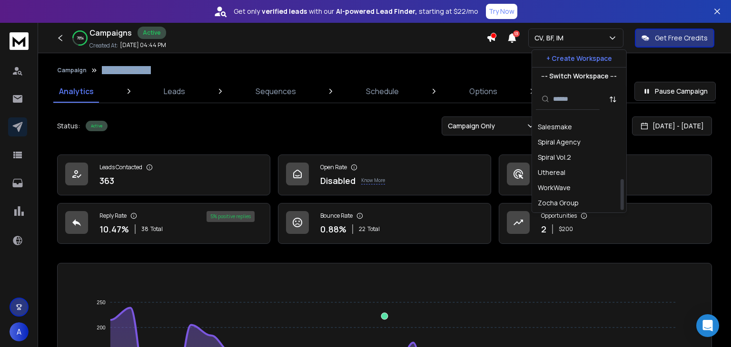  What do you see at coordinates (675, 91) in the screenshot?
I see `button: Pause Campaign` at bounding box center [675, 91].